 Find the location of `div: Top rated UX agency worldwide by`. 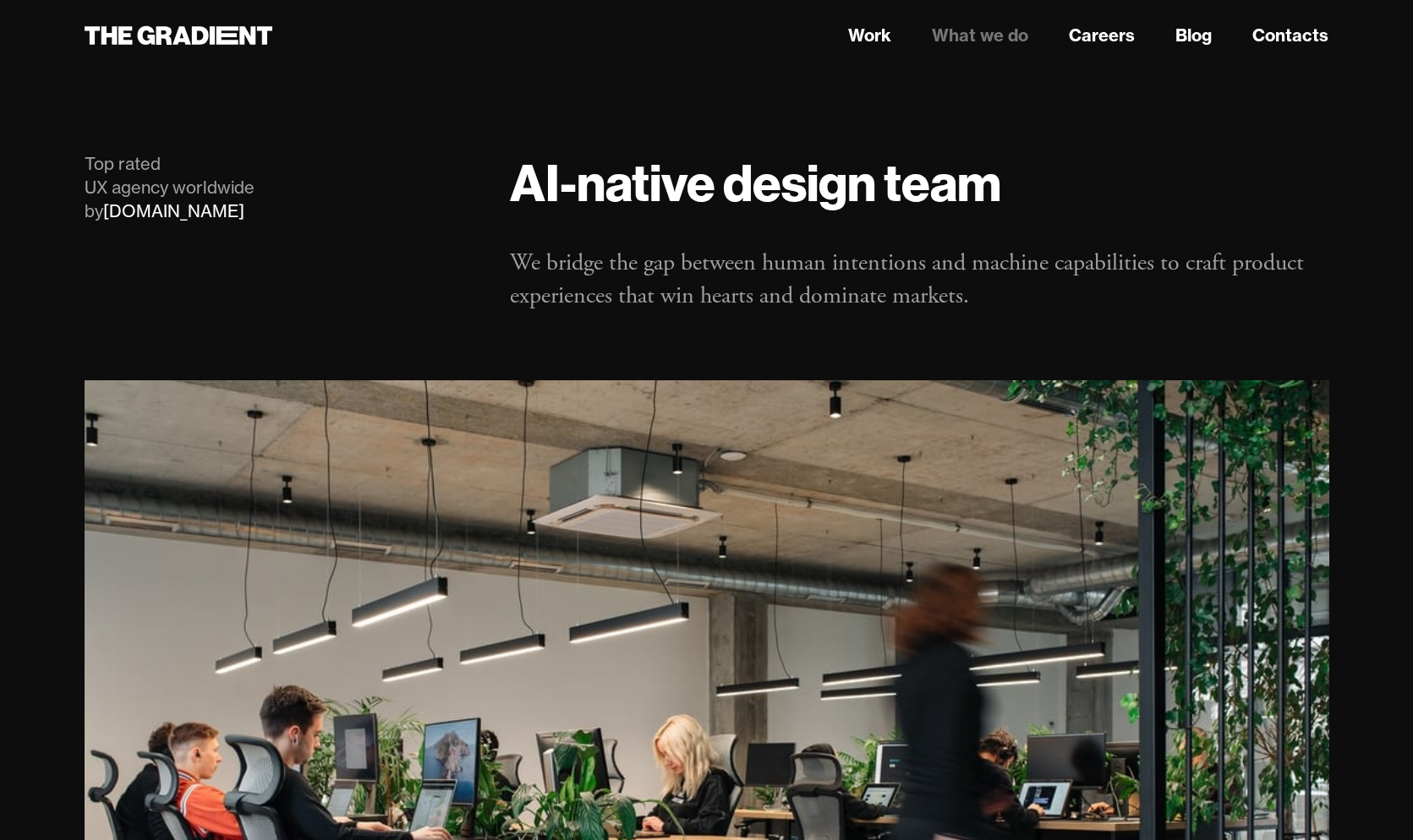

div: Top rated UX agency worldwide by is located at coordinates (281, 187).